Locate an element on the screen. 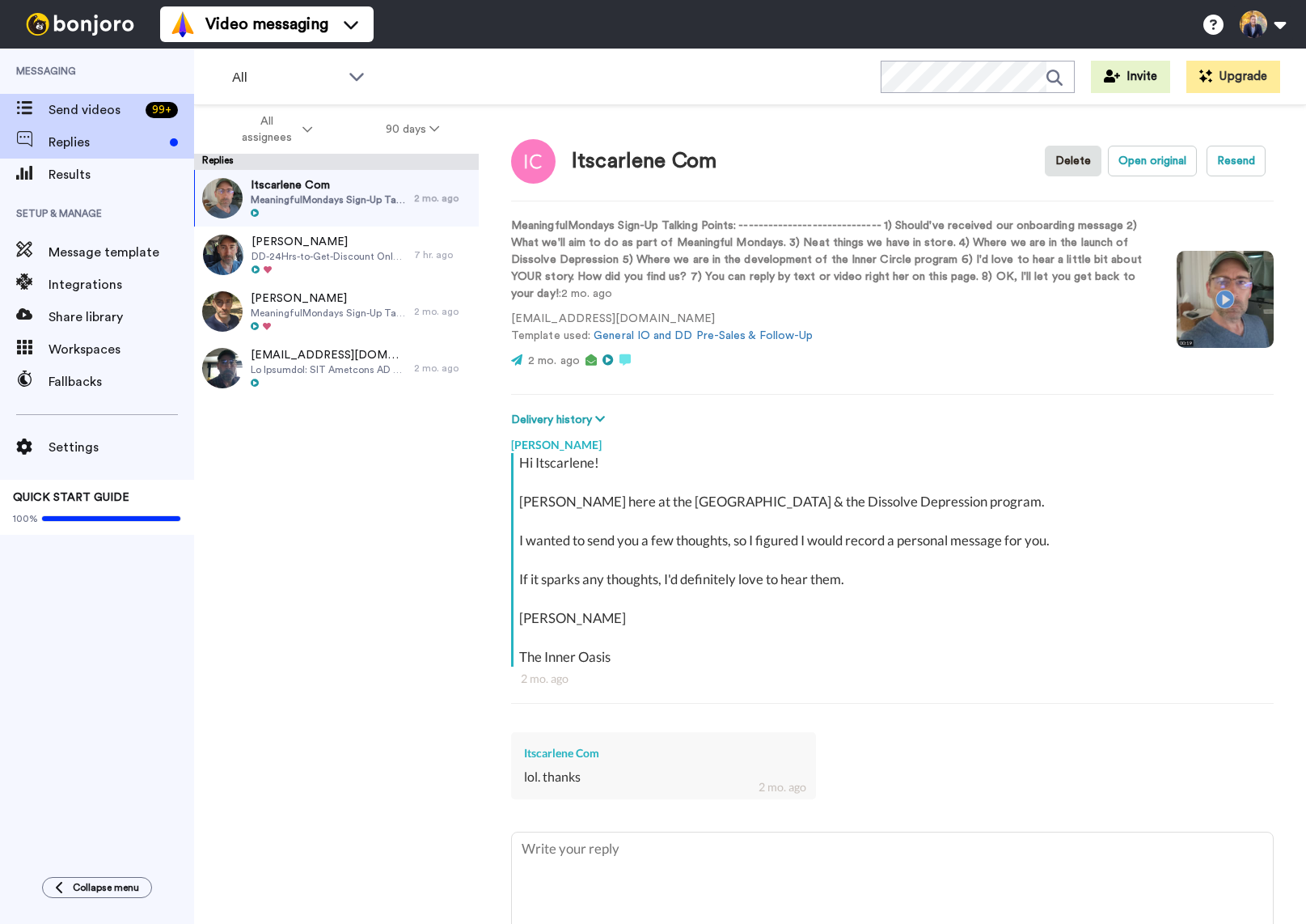 This screenshot has width=1306, height=924. span: Replies is located at coordinates (106, 143).